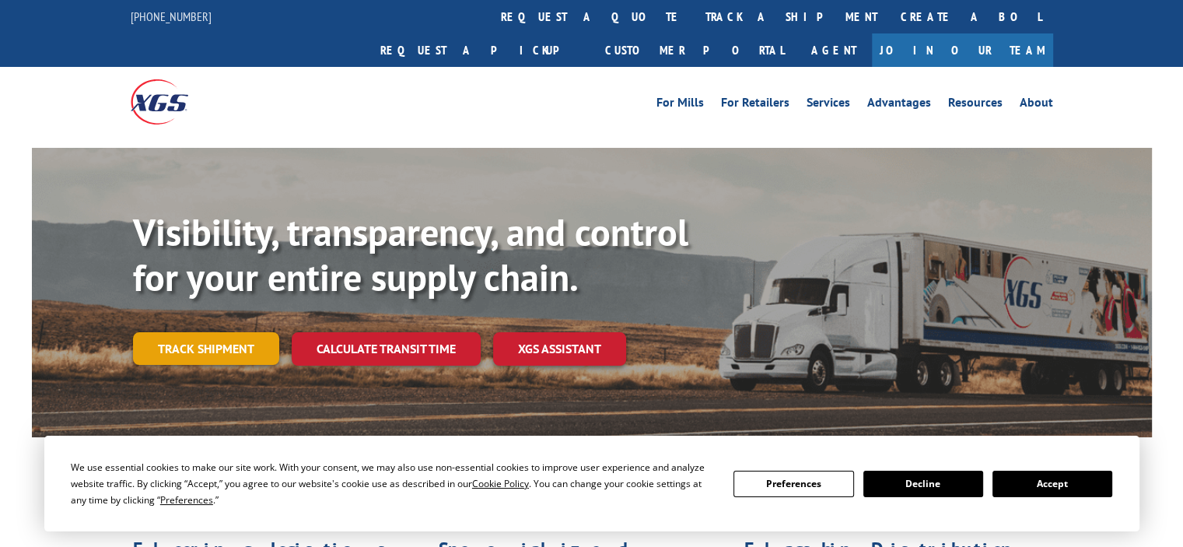  Describe the element at coordinates (829, 105) in the screenshot. I see `a: Services` at that location.